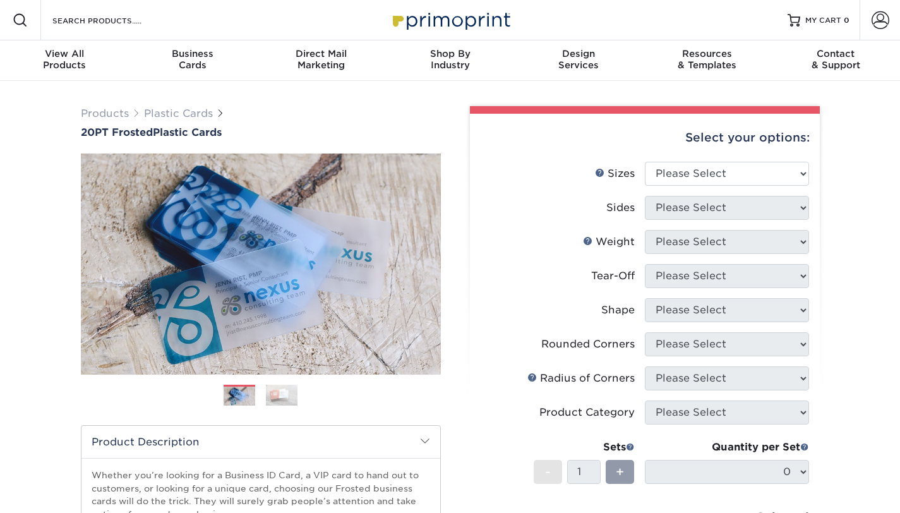  Describe the element at coordinates (823, 20) in the screenshot. I see `span: MY CART` at that location.